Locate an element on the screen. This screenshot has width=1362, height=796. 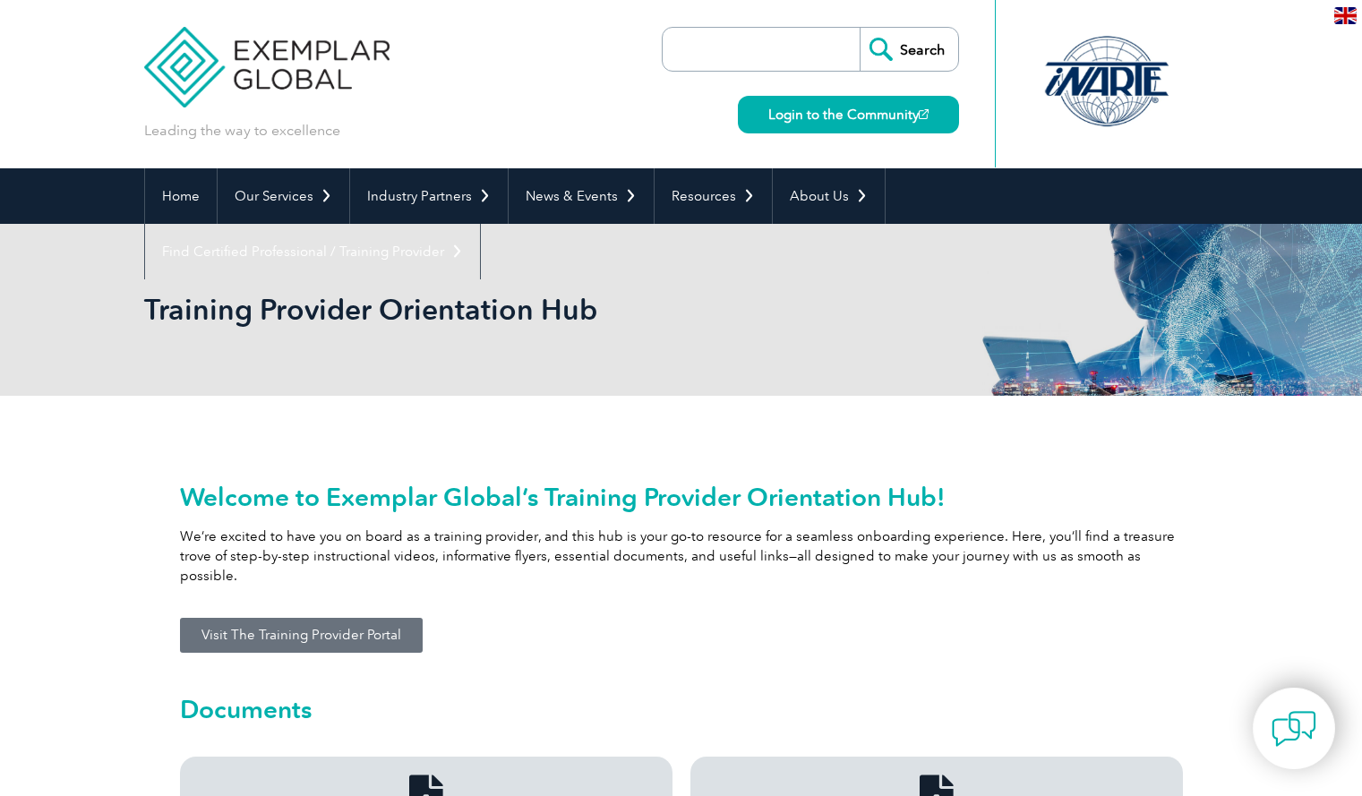
h2: Training Provider Orientation Hub is located at coordinates (520, 310).